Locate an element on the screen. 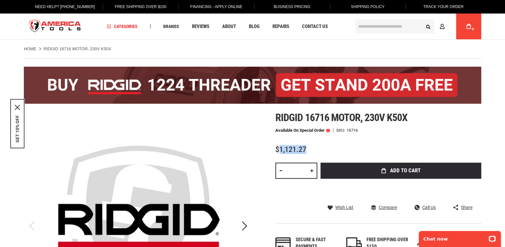  span: Ridgid 16716 motor, 230v k50x is located at coordinates (341, 118).